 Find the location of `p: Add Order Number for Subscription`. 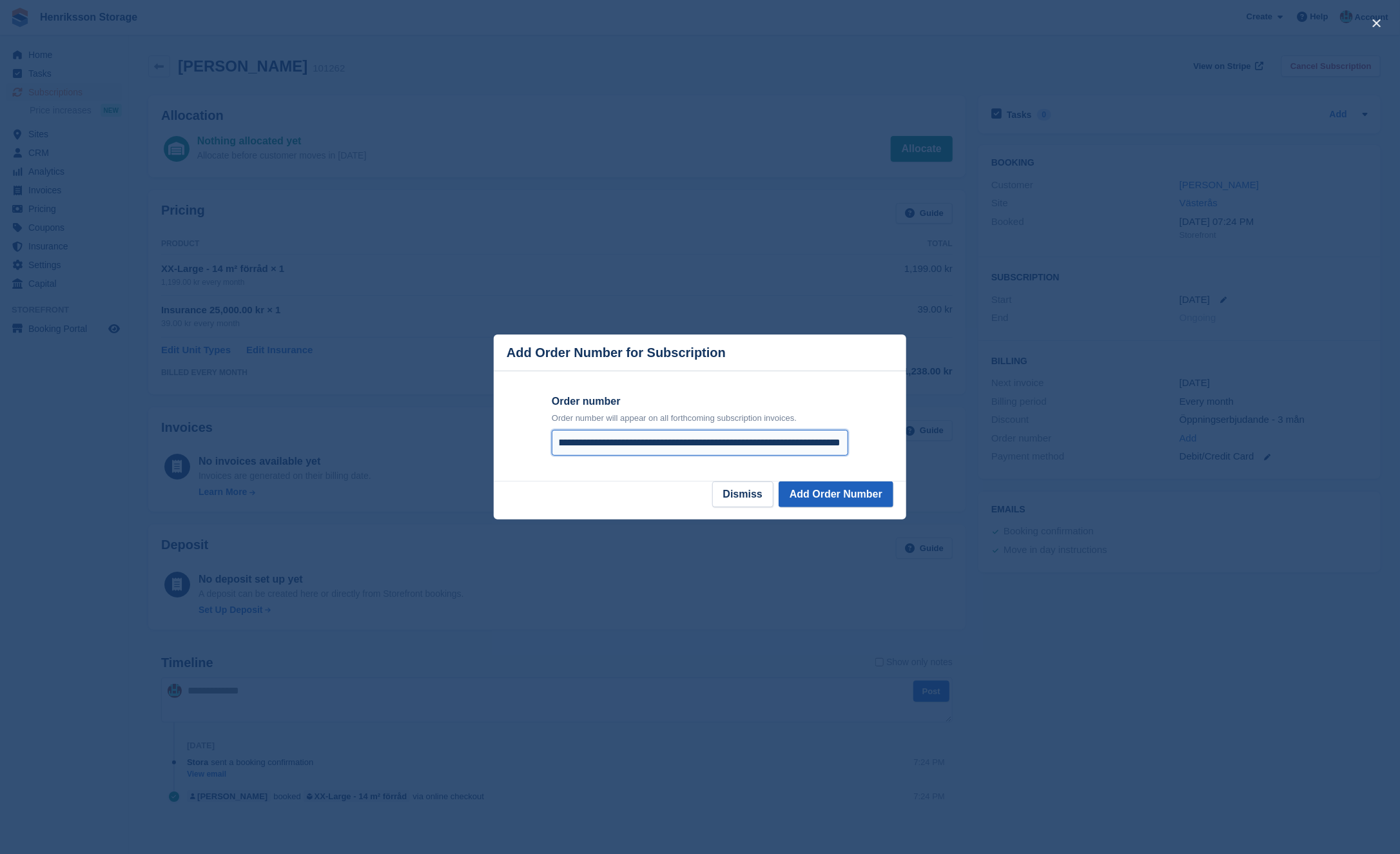

p: Add Order Number for Subscription is located at coordinates (616, 353).